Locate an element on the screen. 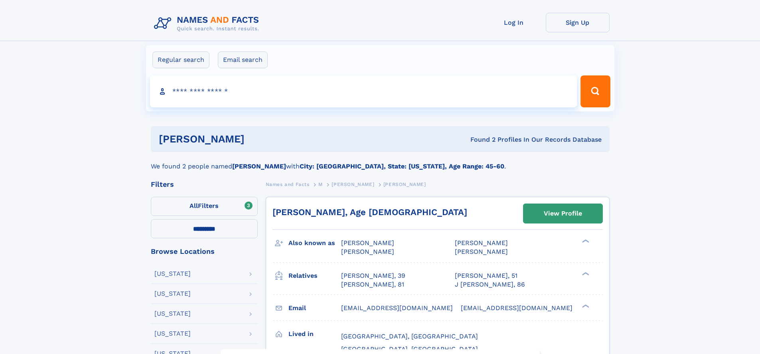  h3: Also known as is located at coordinates (315, 243).